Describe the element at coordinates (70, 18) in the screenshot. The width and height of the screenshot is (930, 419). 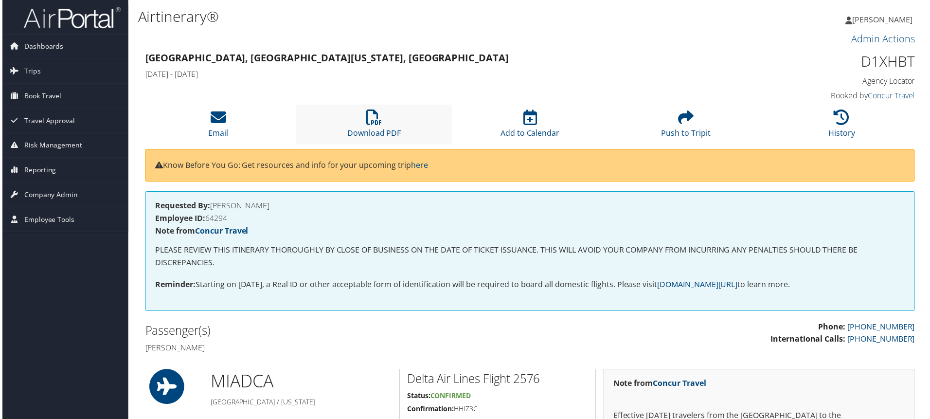
I see `img: airportal-logo.png` at that location.